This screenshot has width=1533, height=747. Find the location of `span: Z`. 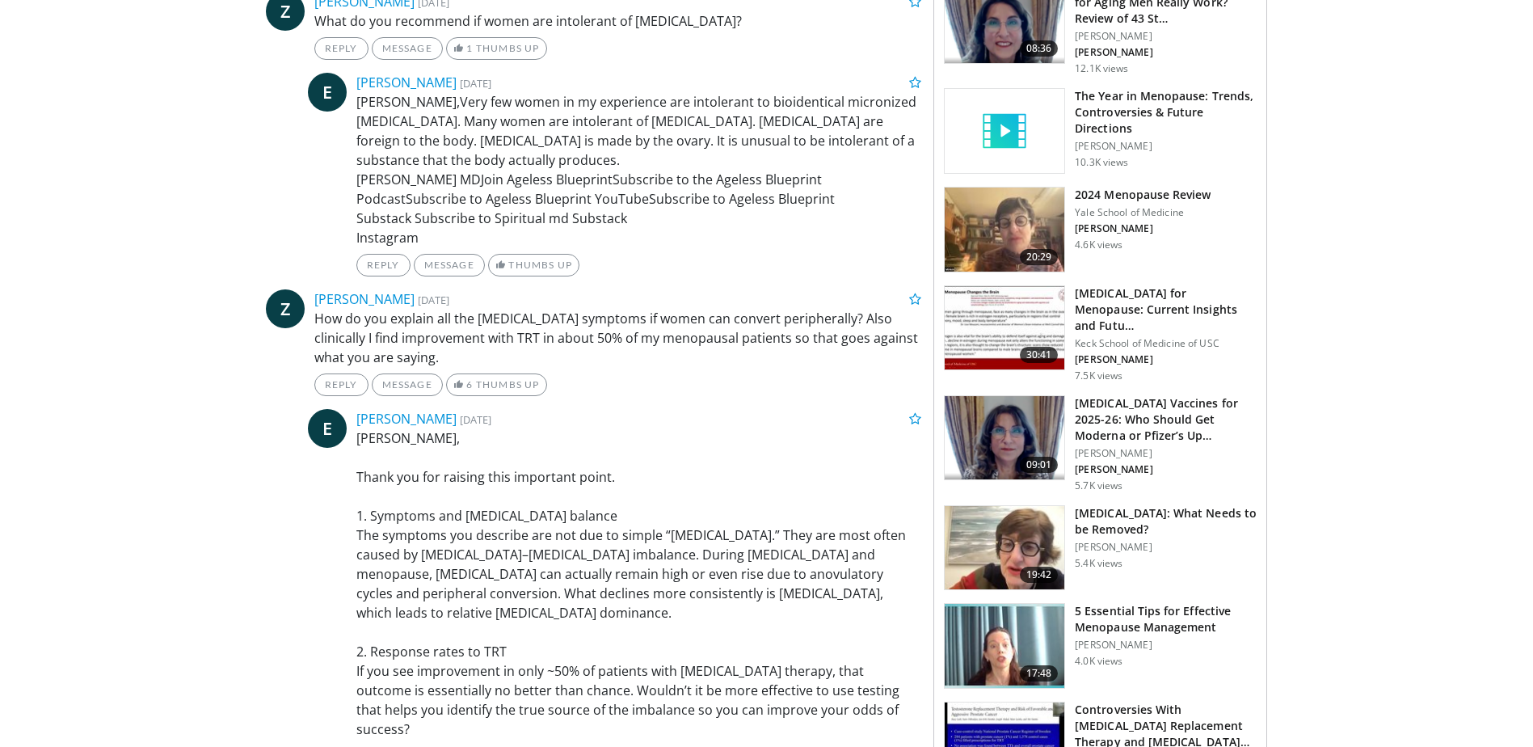

span: Z is located at coordinates (285, 309).